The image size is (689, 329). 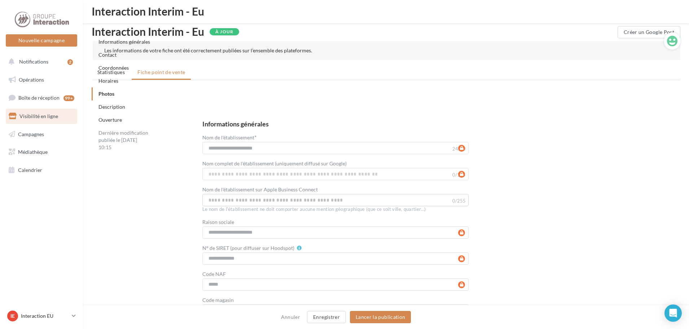 I want to click on span: Calendrier, so click(x=30, y=170).